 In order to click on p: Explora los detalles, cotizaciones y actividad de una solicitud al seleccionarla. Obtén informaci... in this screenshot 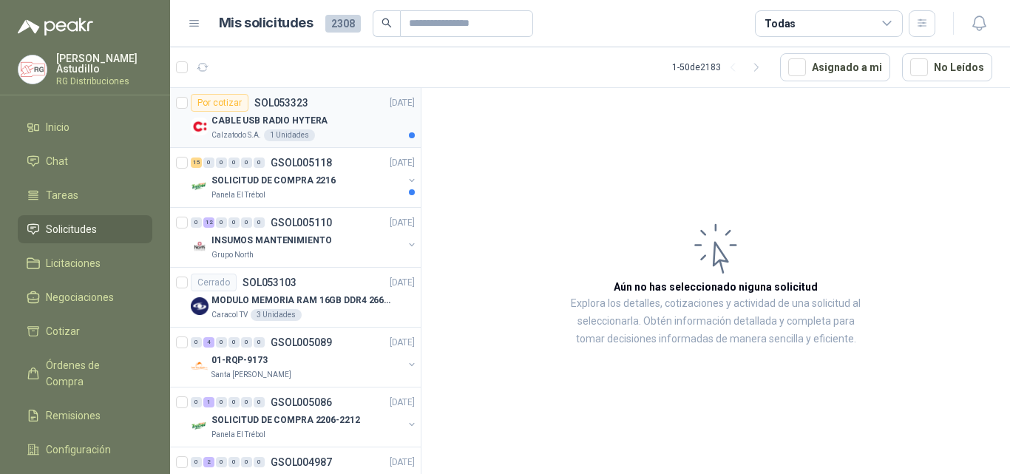, I will do `click(715, 321)`.